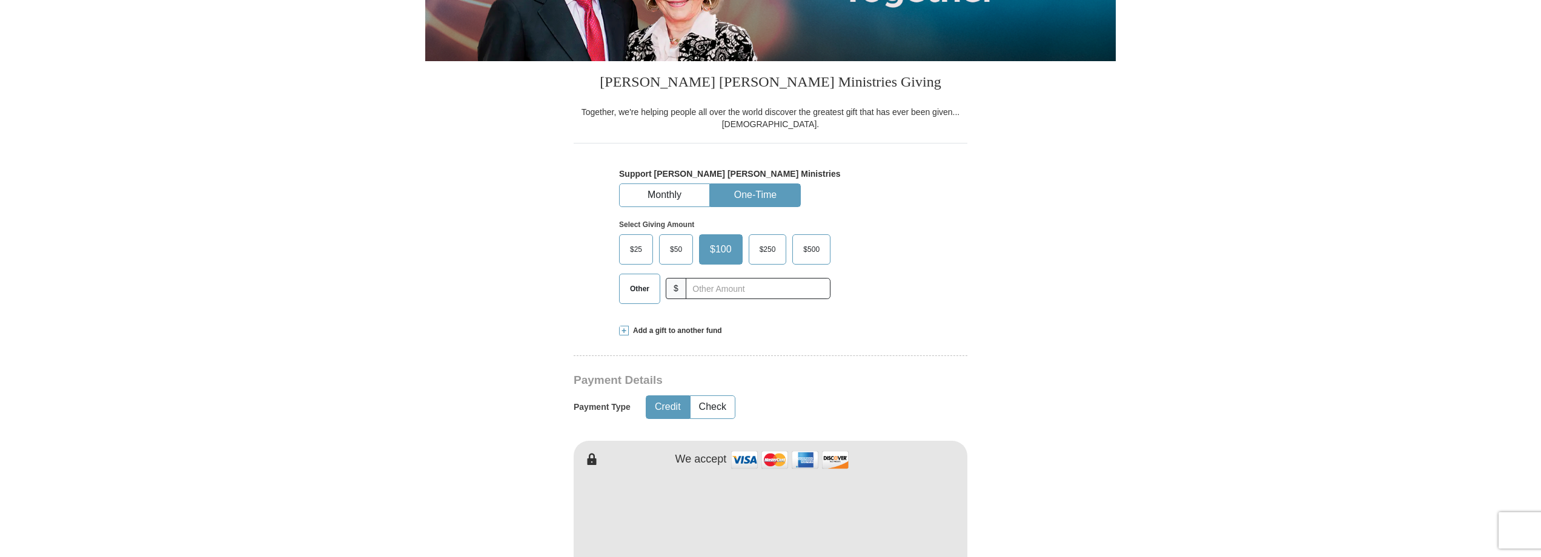  What do you see at coordinates (790, 460) in the screenshot?
I see `img: credit cards accepted` at bounding box center [790, 460].